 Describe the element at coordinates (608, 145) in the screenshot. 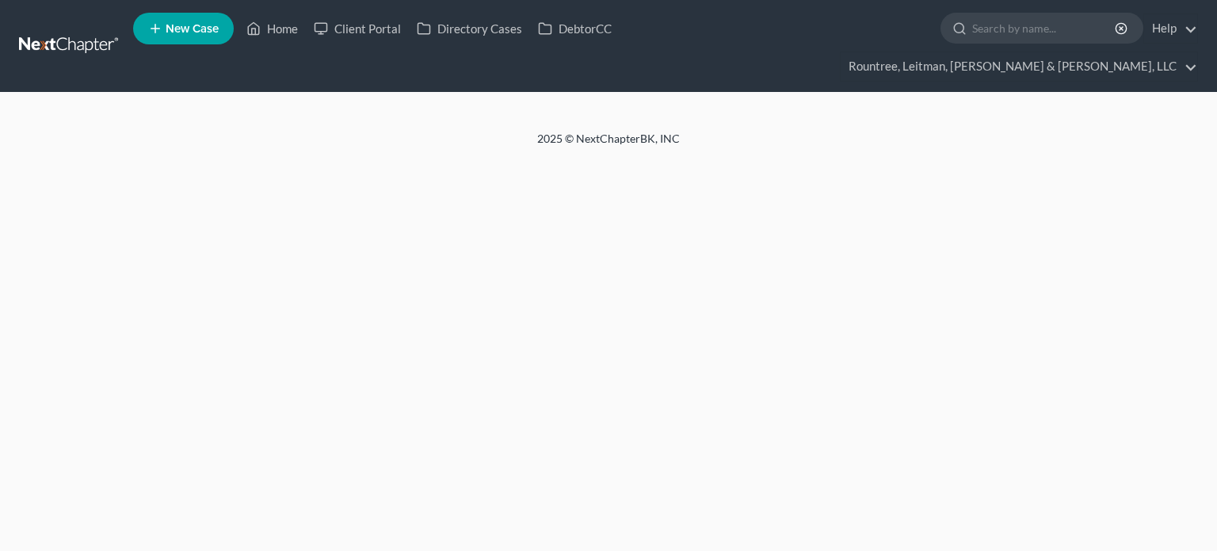

I see `div: 2025 © NextChapterBK, INC` at that location.